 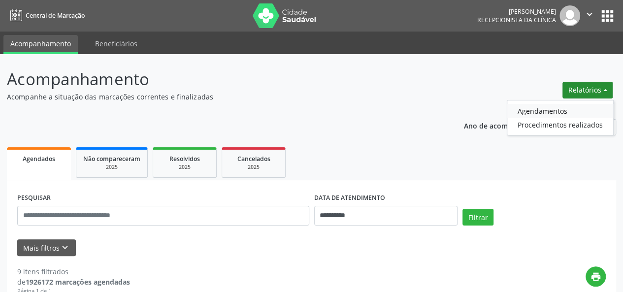 What do you see at coordinates (34, 198) in the screenshot?
I see `label: PESQUISAR` at bounding box center [34, 198].